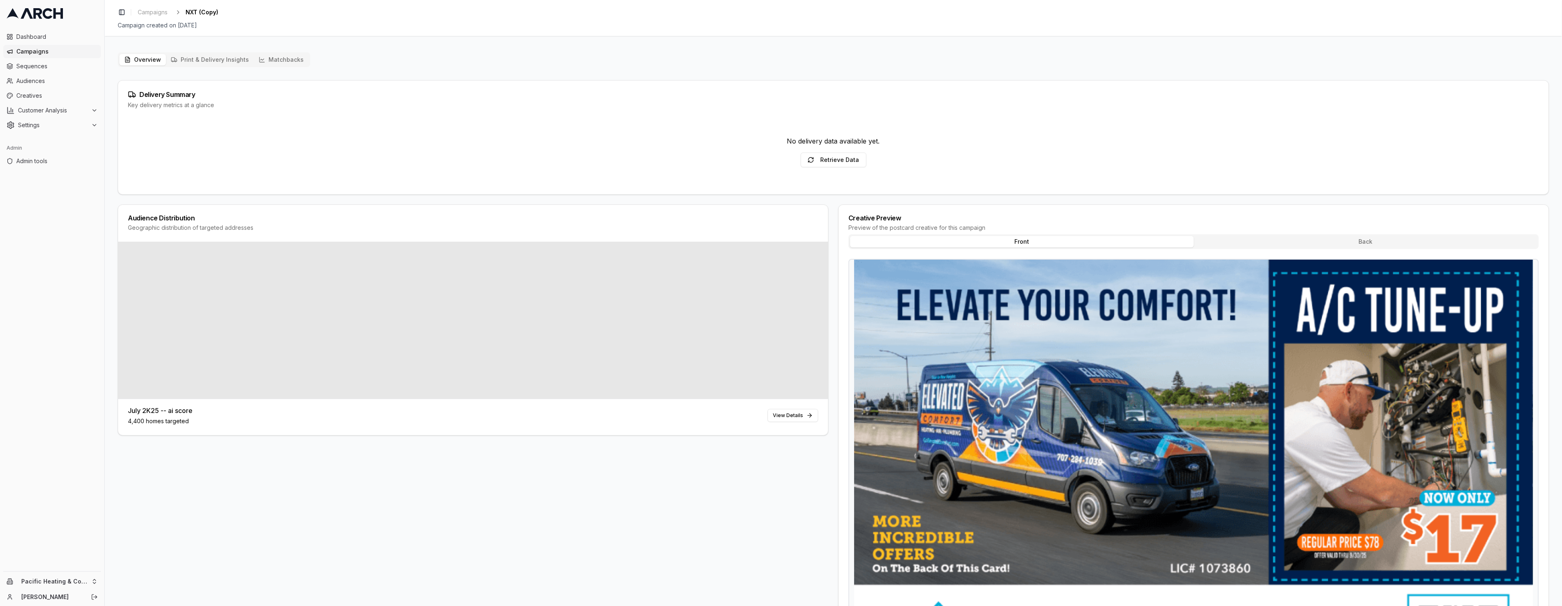 This screenshot has width=1562, height=606. I want to click on button: Log out, so click(94, 597).